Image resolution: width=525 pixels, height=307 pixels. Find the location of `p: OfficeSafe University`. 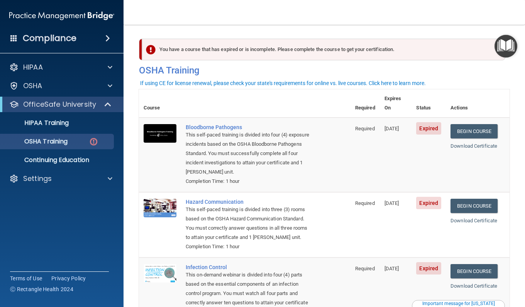

p: OfficeSafe University is located at coordinates (59, 104).